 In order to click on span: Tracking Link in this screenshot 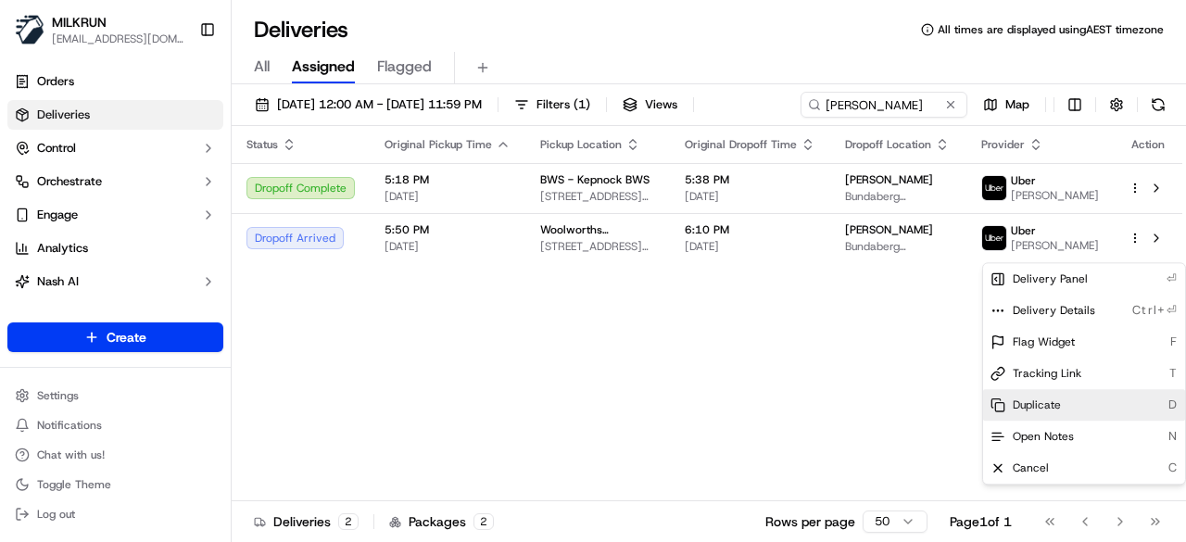, I will do `click(1047, 373)`.